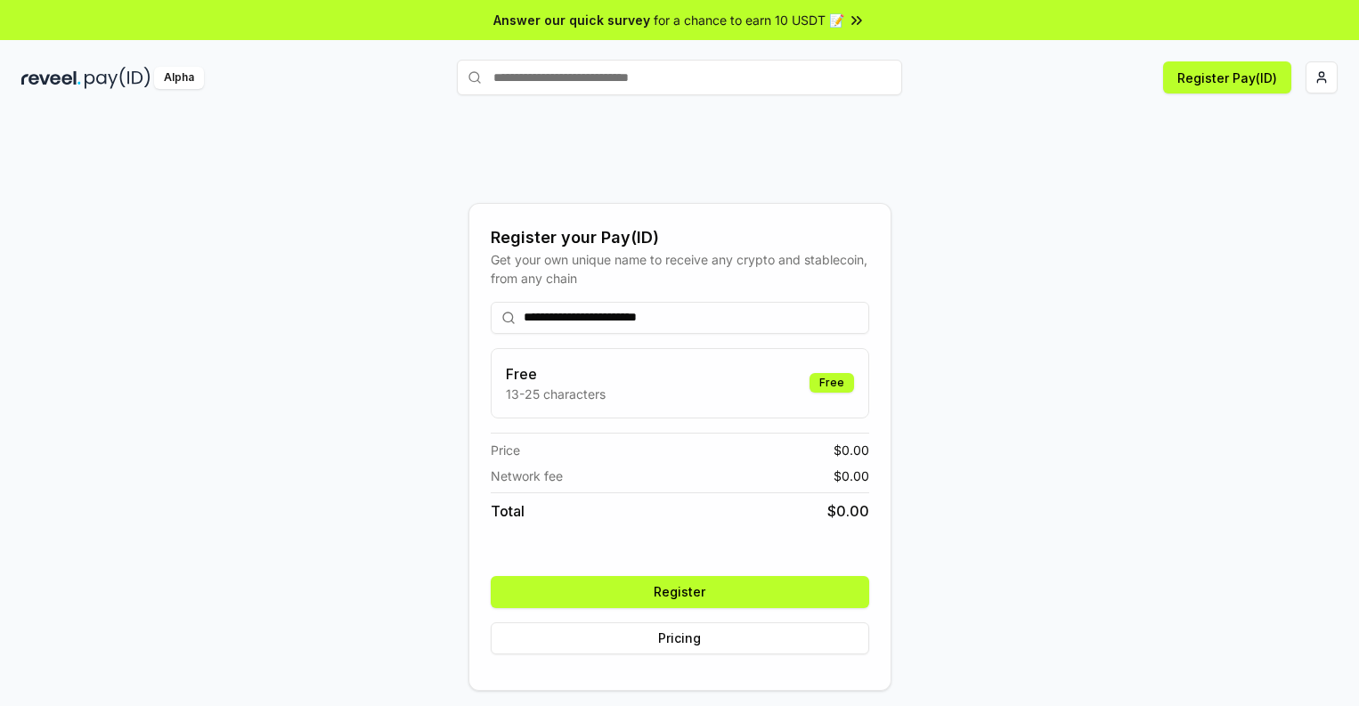  What do you see at coordinates (505, 450) in the screenshot?
I see `span: Price` at bounding box center [505, 450].